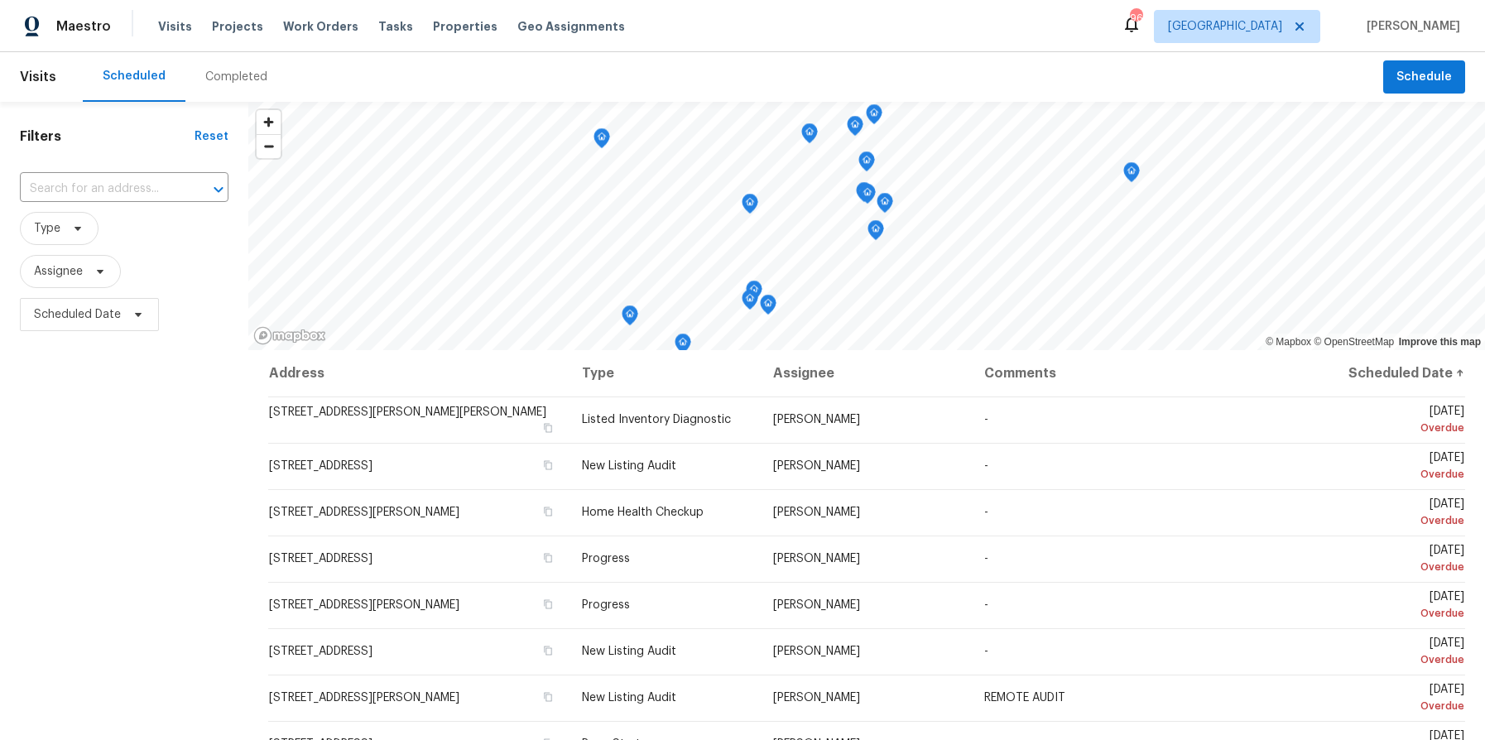 This screenshot has height=740, width=1485. I want to click on span: Properties, so click(465, 26).